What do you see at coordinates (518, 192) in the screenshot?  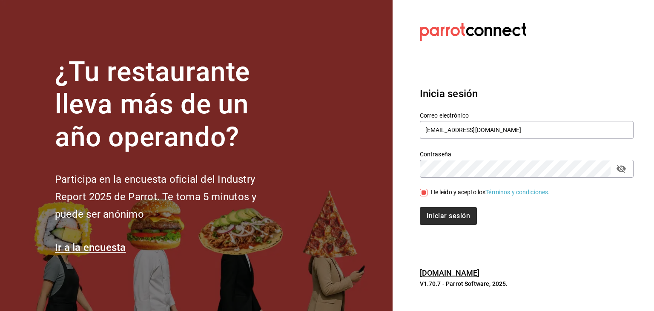 I see `a: Términos y condiciones.` at bounding box center [518, 192].